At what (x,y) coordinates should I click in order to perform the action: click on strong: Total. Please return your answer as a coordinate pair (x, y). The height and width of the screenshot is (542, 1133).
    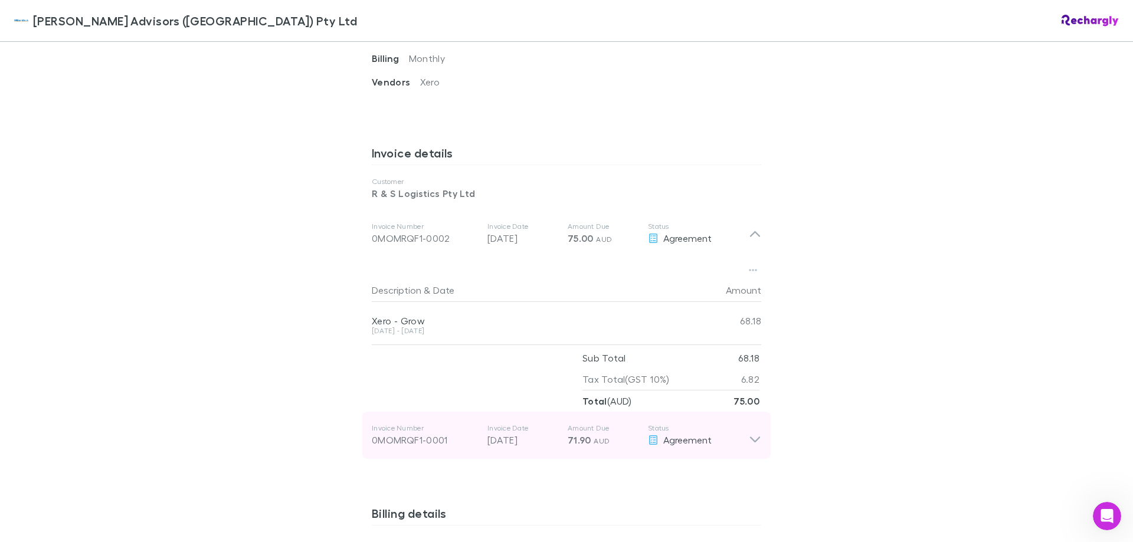
    Looking at the image, I should click on (595, 401).